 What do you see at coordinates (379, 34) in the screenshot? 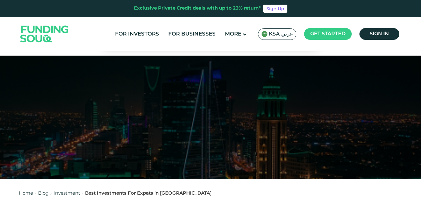
I see `span: Sign in` at bounding box center [379, 34].